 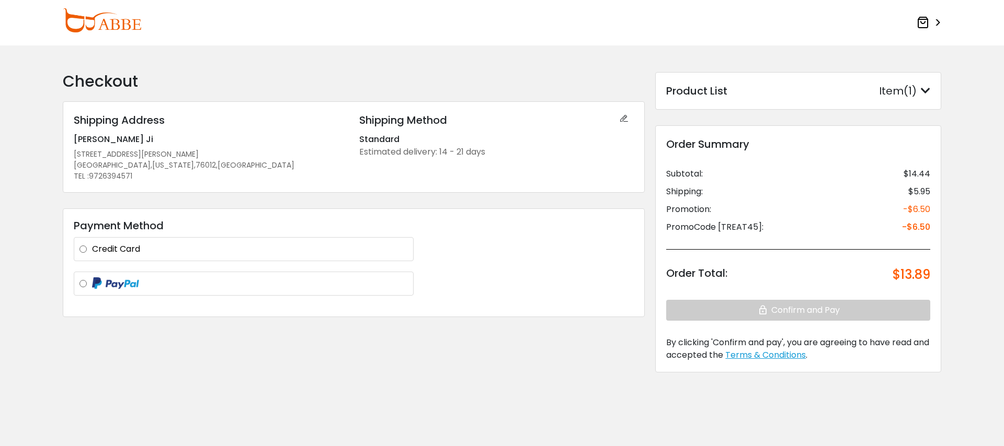 I want to click on div: Order Summary, so click(x=798, y=144).